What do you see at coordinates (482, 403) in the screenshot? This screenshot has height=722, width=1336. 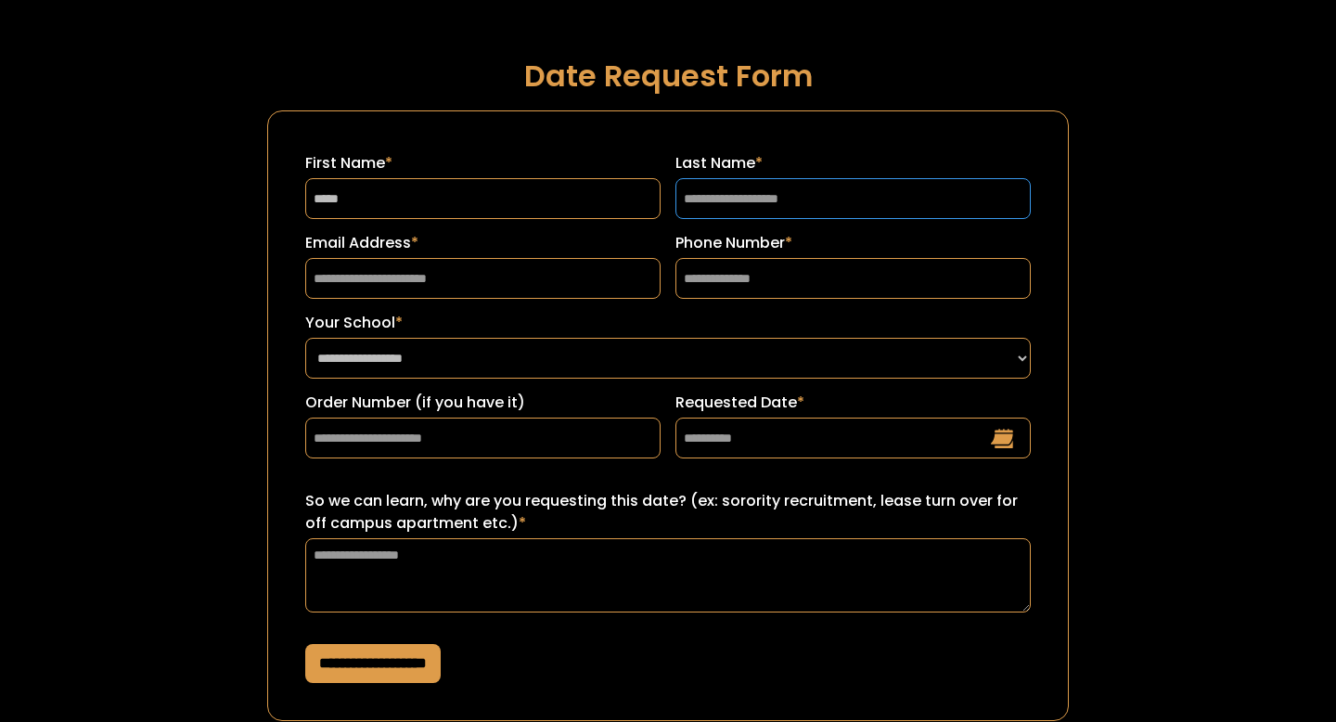 I see `label: Order Number (if you have it)` at bounding box center [482, 403].